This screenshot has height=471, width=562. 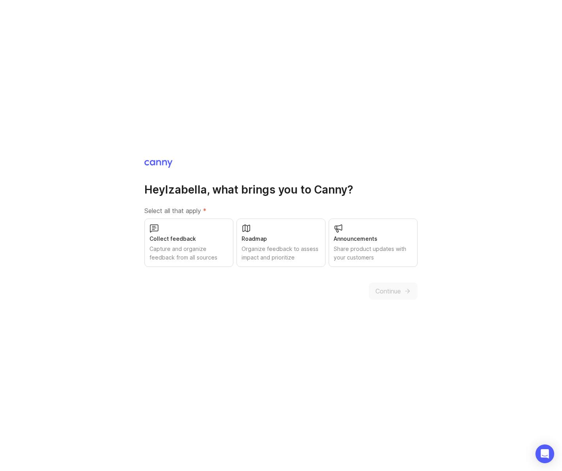 What do you see at coordinates (281, 253) in the screenshot?
I see `div: Organize feedback to assess impact and prioritize` at bounding box center [281, 253].